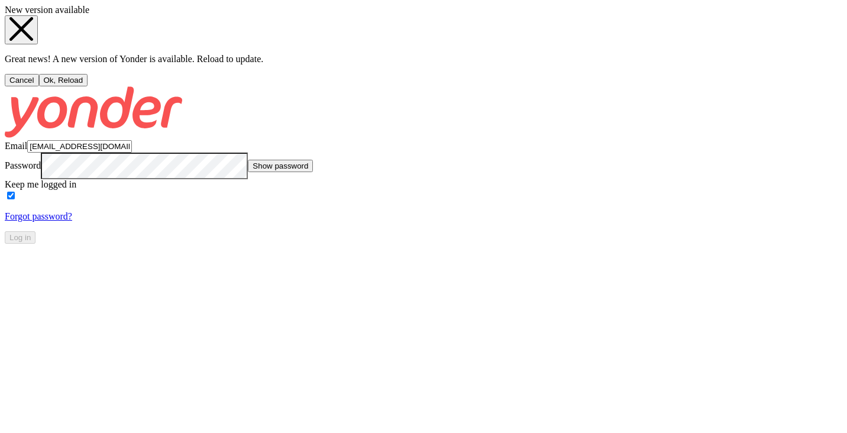 The width and height of the screenshot is (847, 433). Describe the element at coordinates (79, 146) in the screenshot. I see `input: user@emailaddress.com` at that location.